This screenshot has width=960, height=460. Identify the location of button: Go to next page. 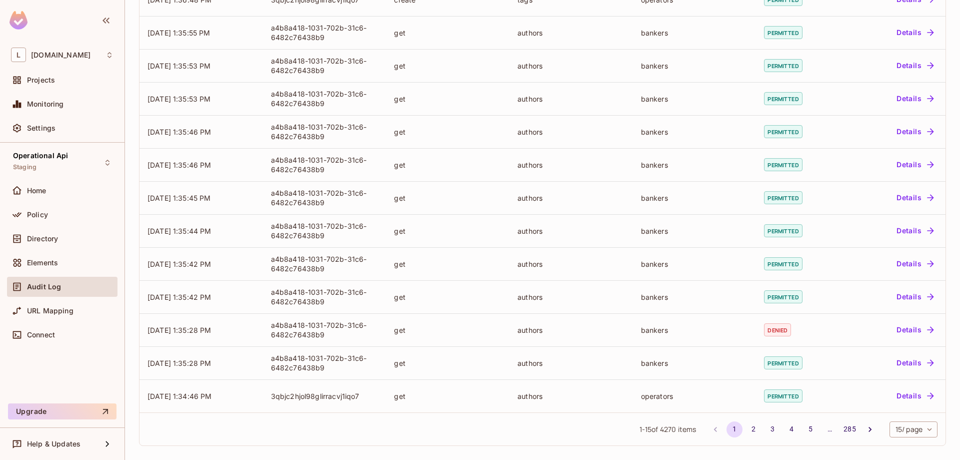
(870, 429).